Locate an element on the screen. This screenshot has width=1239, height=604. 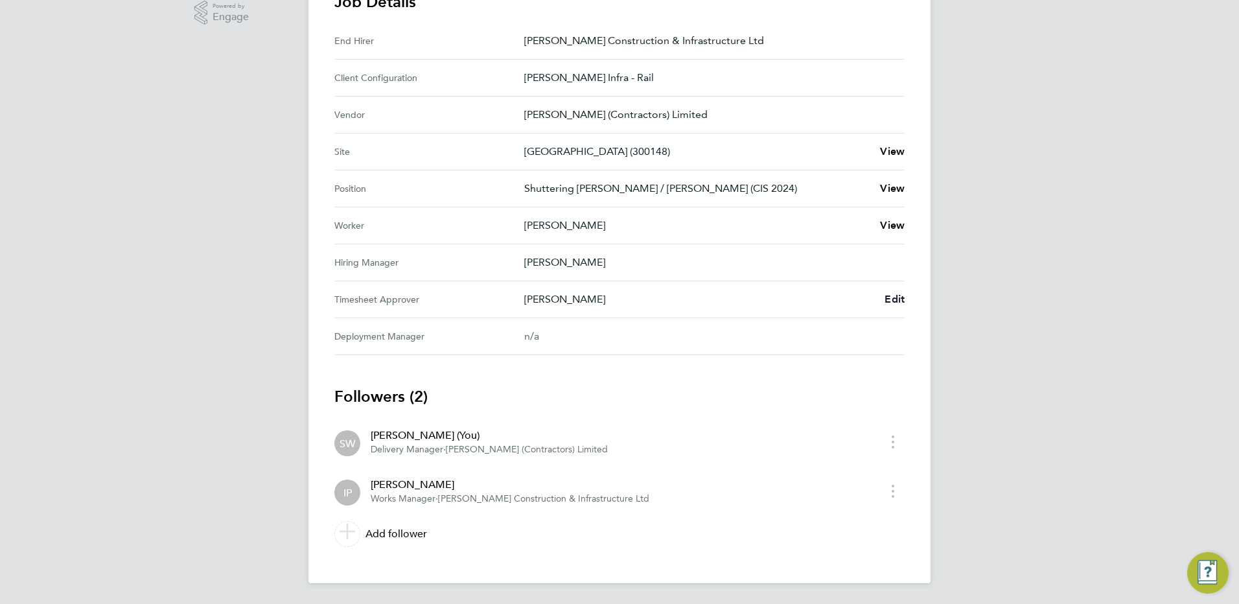
div: Worker is located at coordinates (429, 226).